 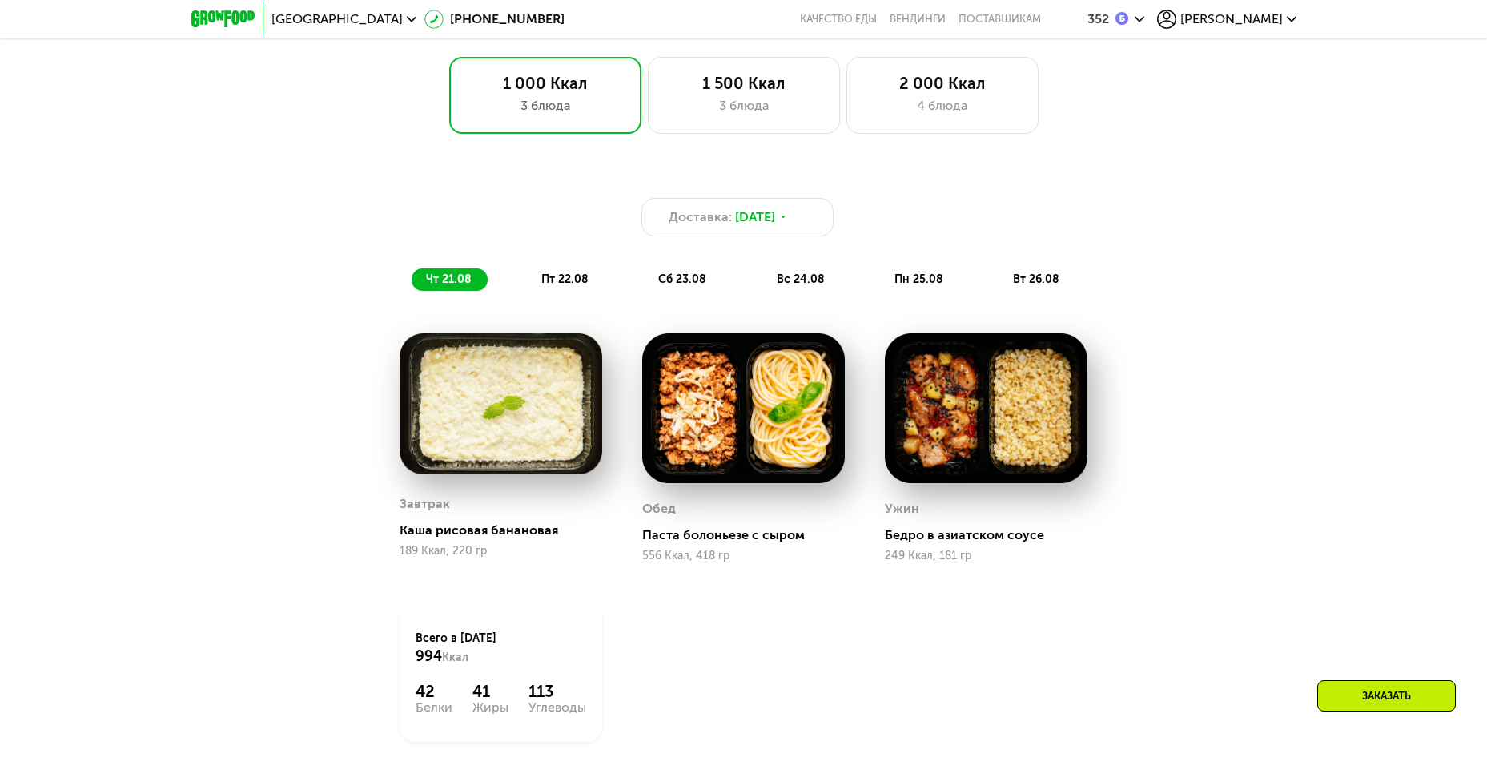 I want to click on div: Ужин, so click(x=902, y=509).